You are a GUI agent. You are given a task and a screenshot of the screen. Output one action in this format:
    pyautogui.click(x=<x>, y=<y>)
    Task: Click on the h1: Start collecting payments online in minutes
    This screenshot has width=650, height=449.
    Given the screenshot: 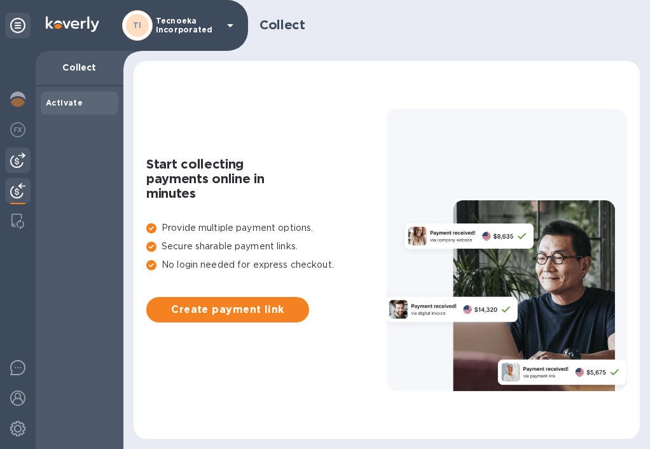 What is the action you would take?
    pyautogui.click(x=267, y=179)
    